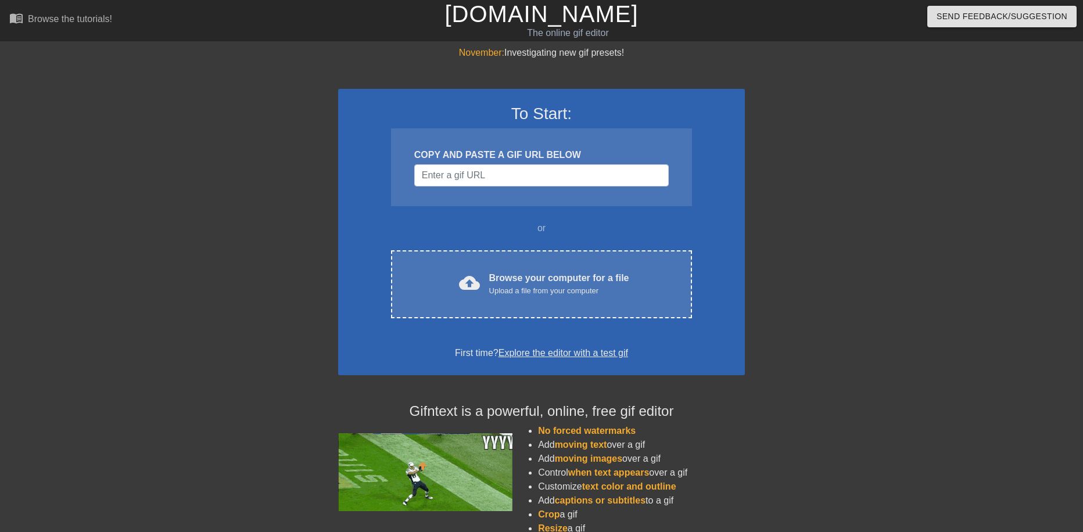 The height and width of the screenshot is (532, 1083). Describe the element at coordinates (482, 52) in the screenshot. I see `span: November:` at that location.